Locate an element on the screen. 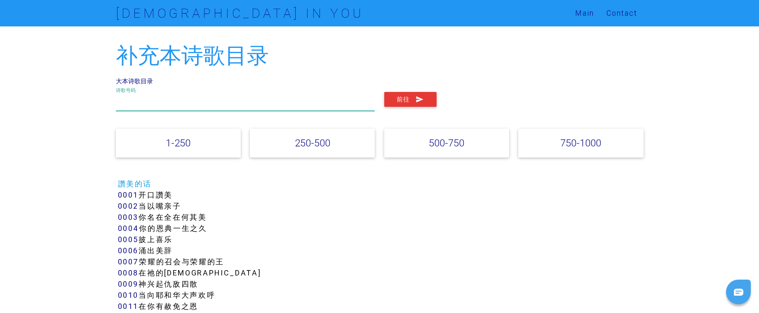 Image resolution: width=759 pixels, height=313 pixels. a: 500-750 is located at coordinates (447, 143).